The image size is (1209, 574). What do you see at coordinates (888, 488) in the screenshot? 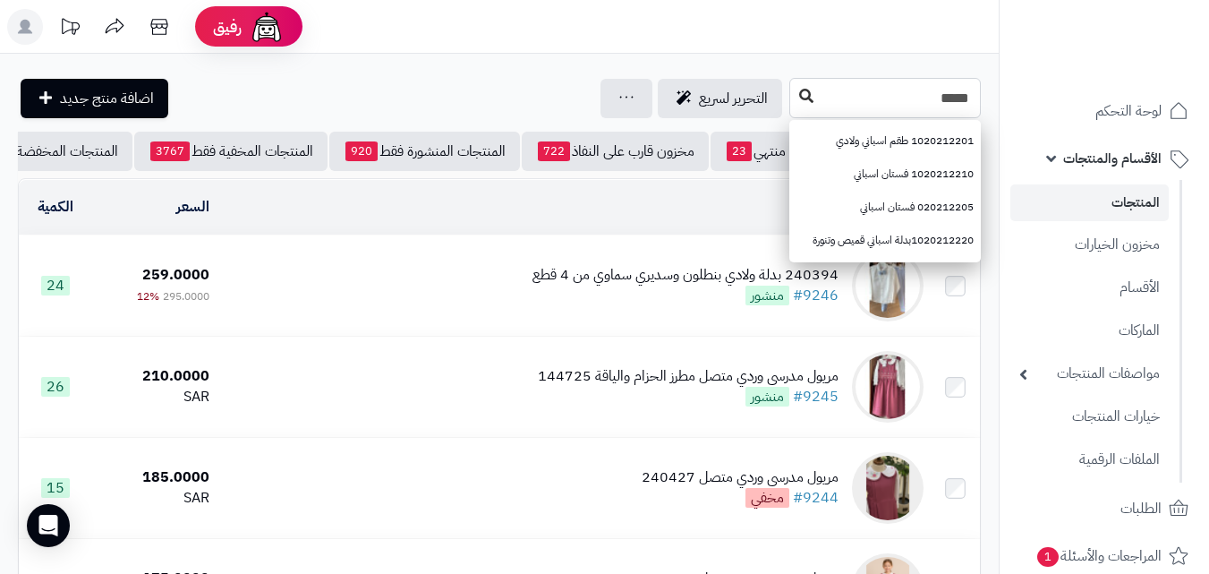
I see `img: مريول مدرسي وردي متصل 240427` at bounding box center [888, 488].